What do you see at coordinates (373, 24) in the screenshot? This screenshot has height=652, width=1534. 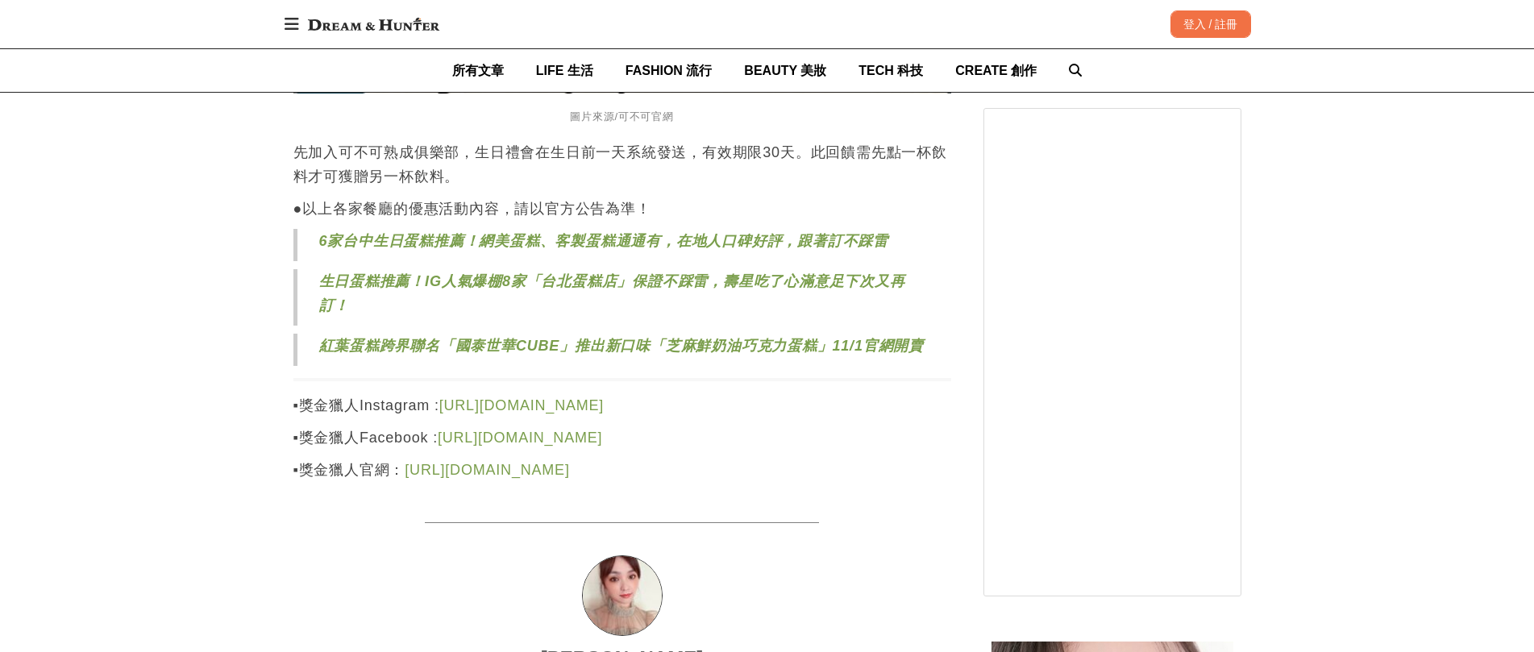 I see `img: Dream & Hunter` at bounding box center [373, 24].